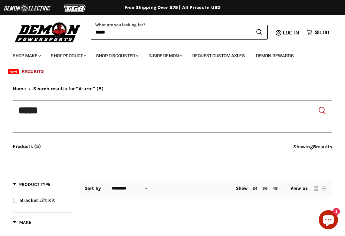 The width and height of the screenshot is (345, 236). Describe the element at coordinates (19, 89) in the screenshot. I see `a: Home` at that location.